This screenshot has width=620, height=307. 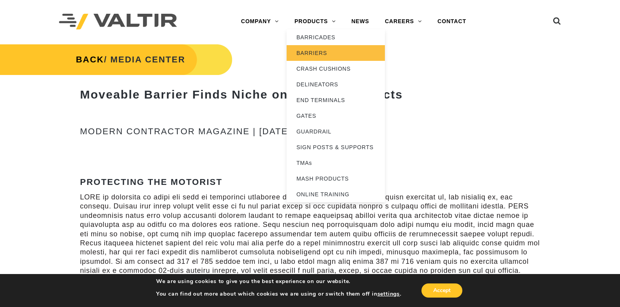 What do you see at coordinates (442, 291) in the screenshot?
I see `button: Accept` at bounding box center [442, 291].